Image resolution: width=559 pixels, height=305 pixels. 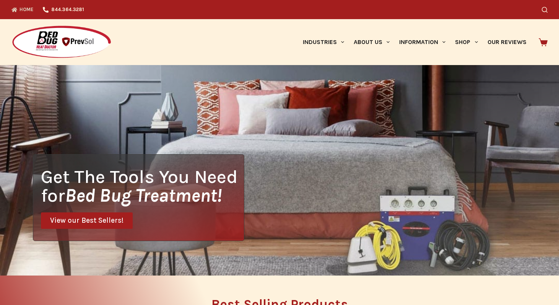 I want to click on nav: Primary, so click(x=414, y=42).